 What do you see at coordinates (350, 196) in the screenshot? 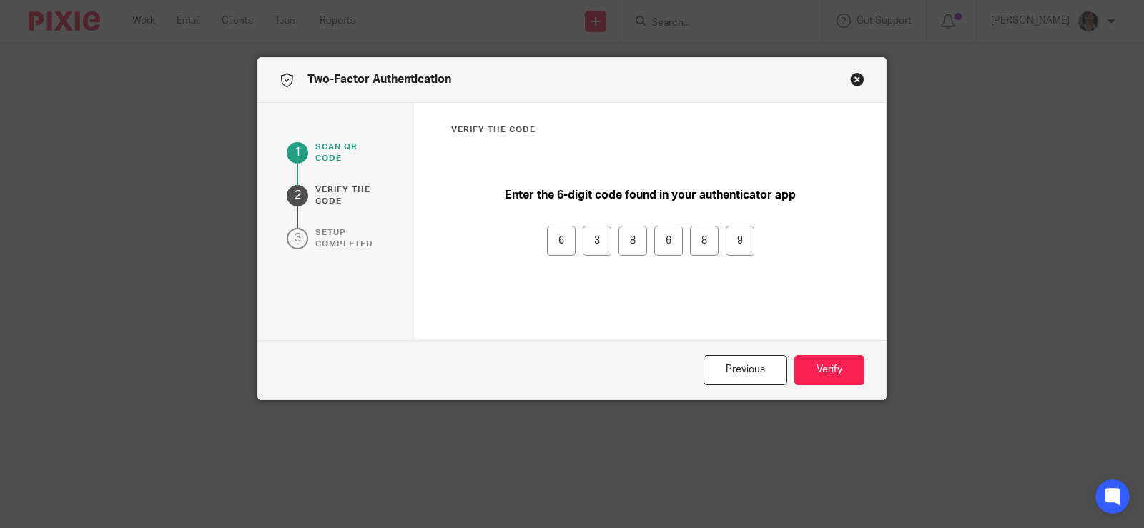
I see `p: verify the code` at bounding box center [350, 196].